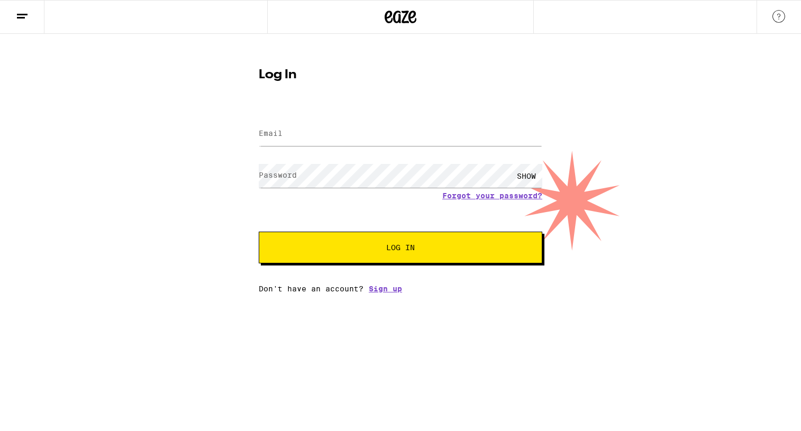  What do you see at coordinates (270, 133) in the screenshot?
I see `label: Email` at bounding box center [270, 133].